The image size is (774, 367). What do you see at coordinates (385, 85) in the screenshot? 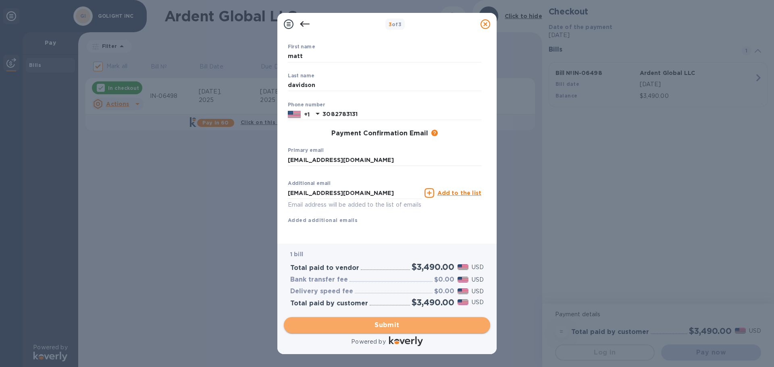
I see `input: Enter your last name` at bounding box center [385, 85].